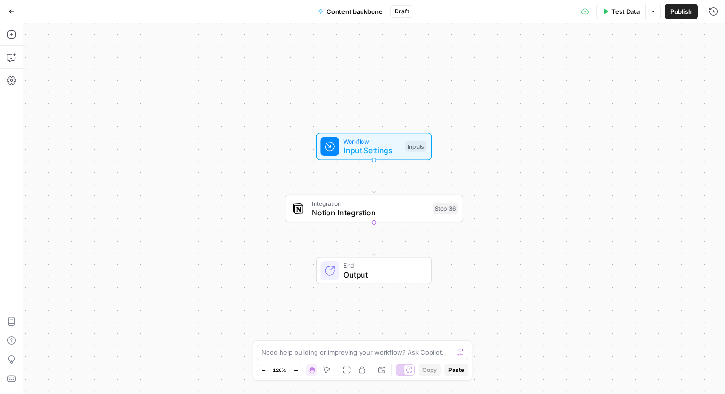  Describe the element at coordinates (369, 213) in the screenshot. I see `span: Notion Integration` at that location.